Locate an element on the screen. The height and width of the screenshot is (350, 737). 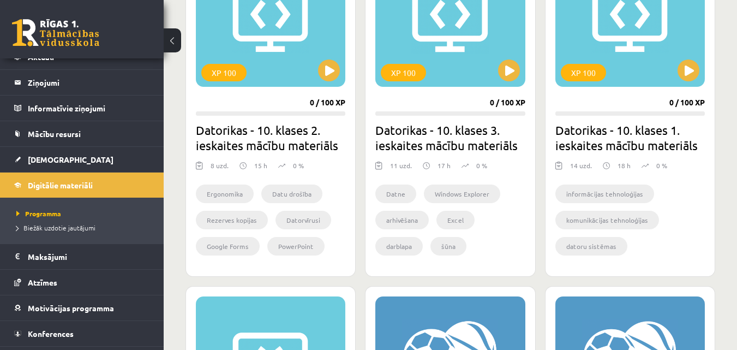
li: Ergonomika is located at coordinates (225, 194).